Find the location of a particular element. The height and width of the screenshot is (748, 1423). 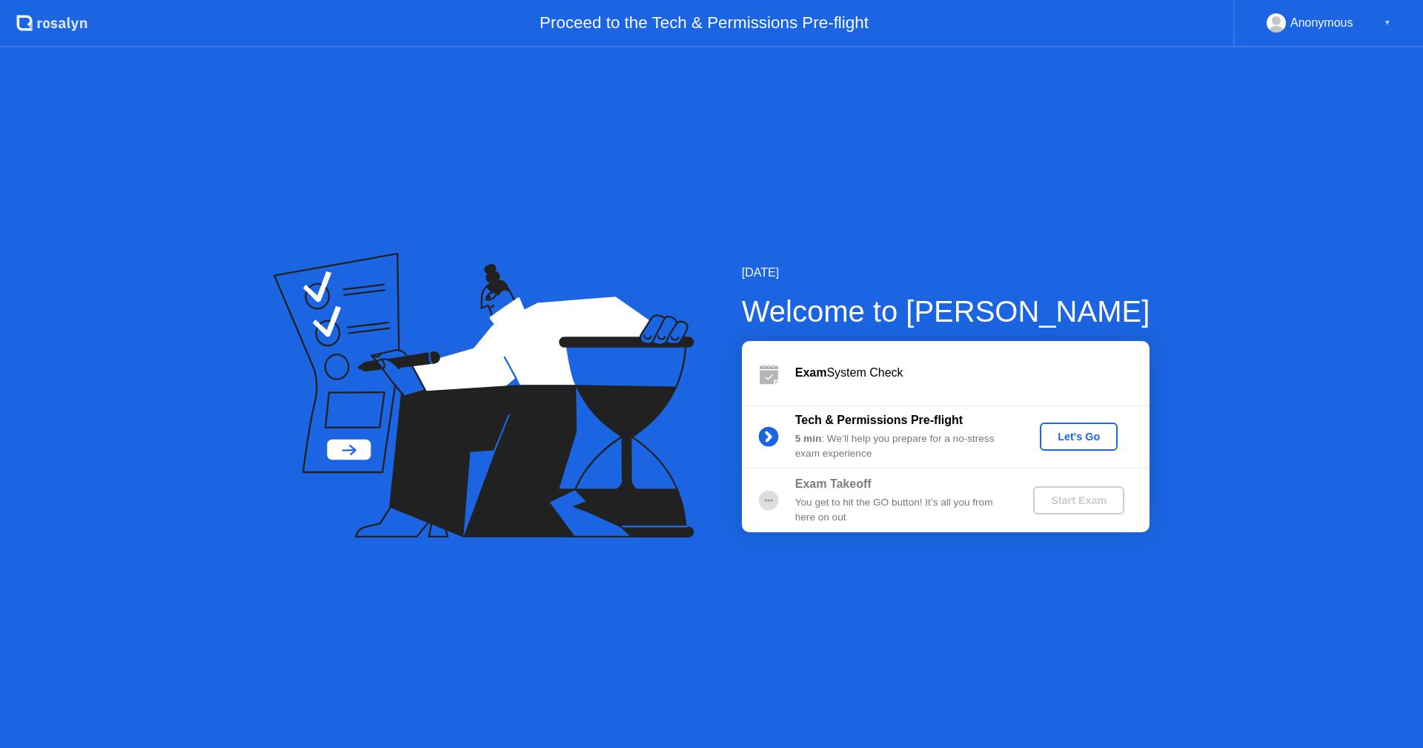

div: Start Exam is located at coordinates (1078, 500).